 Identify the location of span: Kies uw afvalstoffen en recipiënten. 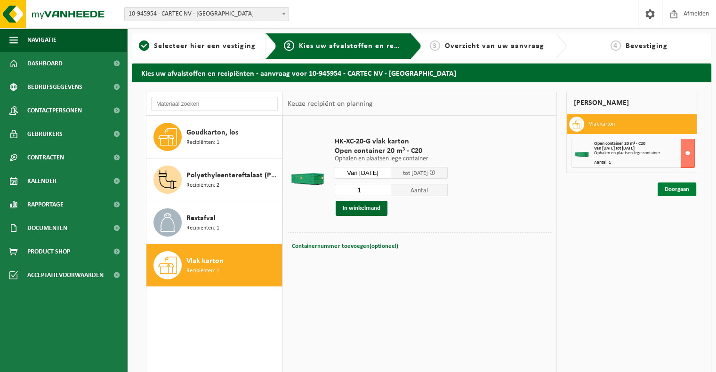
(363, 46).